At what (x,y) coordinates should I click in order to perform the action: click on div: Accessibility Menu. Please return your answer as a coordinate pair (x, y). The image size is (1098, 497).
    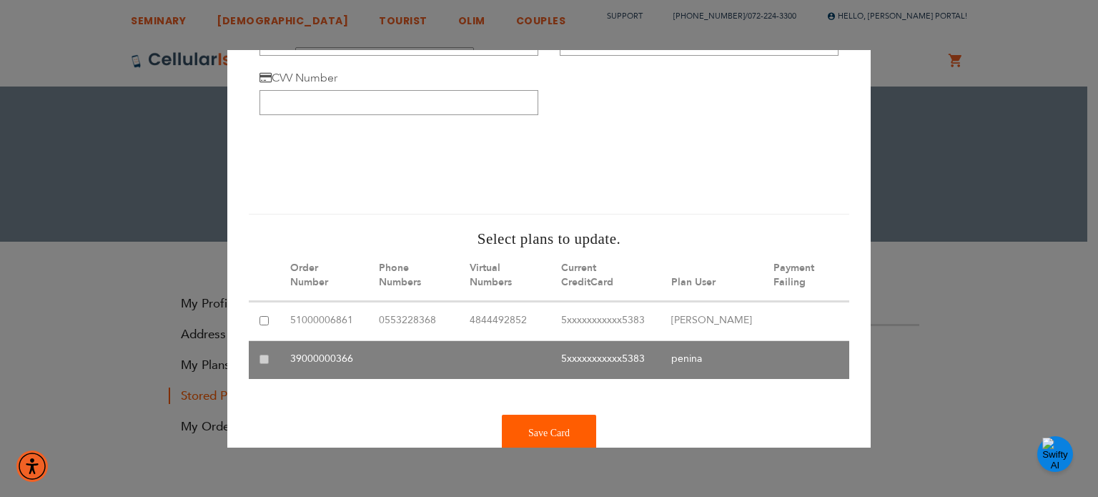
    Looking at the image, I should click on (32, 466).